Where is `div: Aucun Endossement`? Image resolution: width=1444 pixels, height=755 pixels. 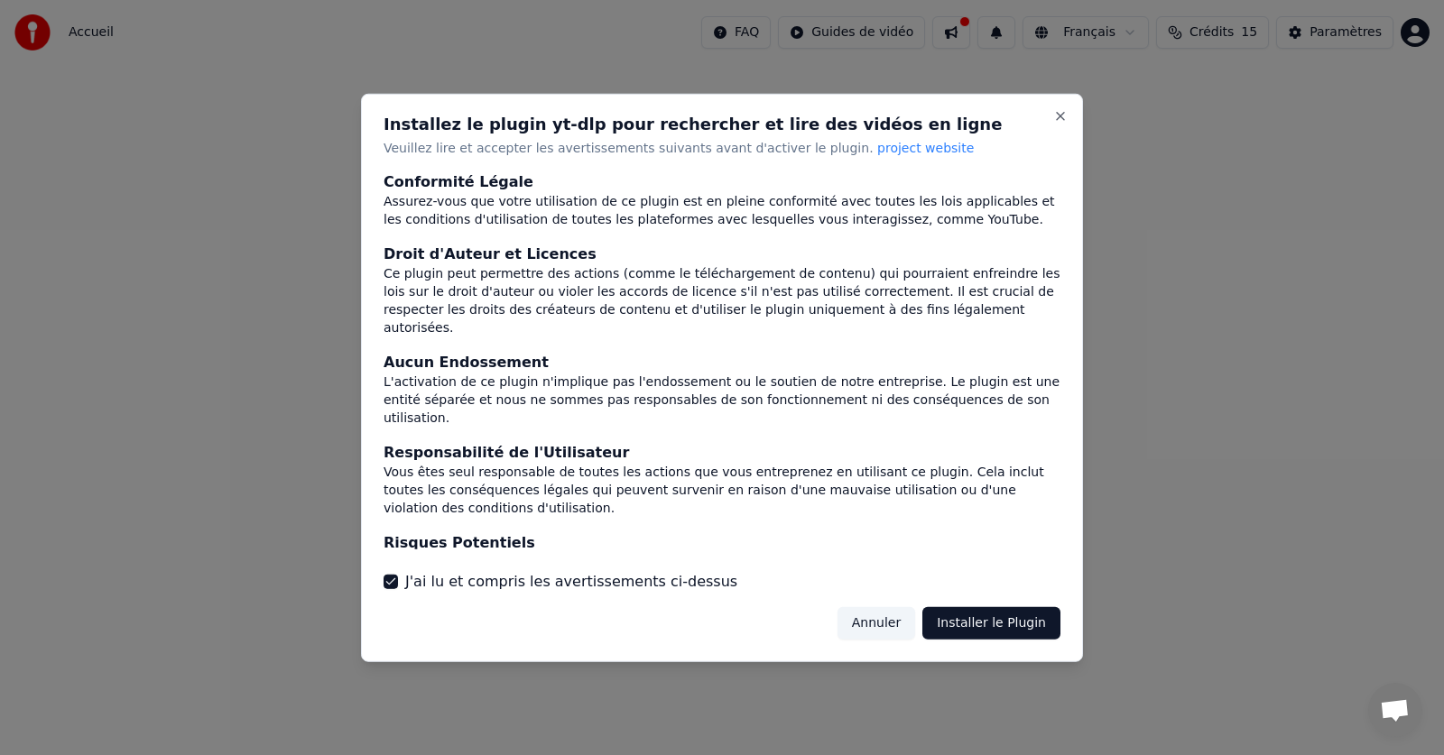
div: Aucun Endossement is located at coordinates (722, 363).